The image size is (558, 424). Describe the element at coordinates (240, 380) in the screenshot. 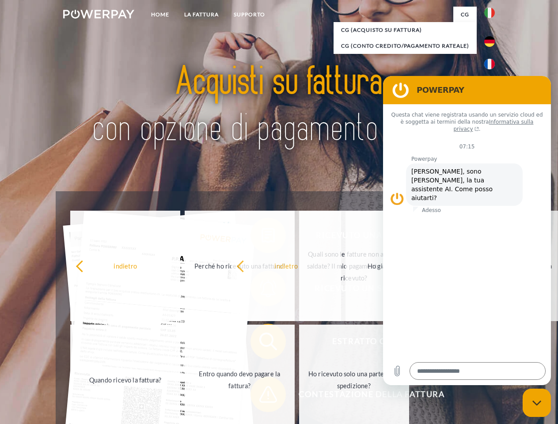

I see `div: Entro quando devo pagare la fattura?` at that location.